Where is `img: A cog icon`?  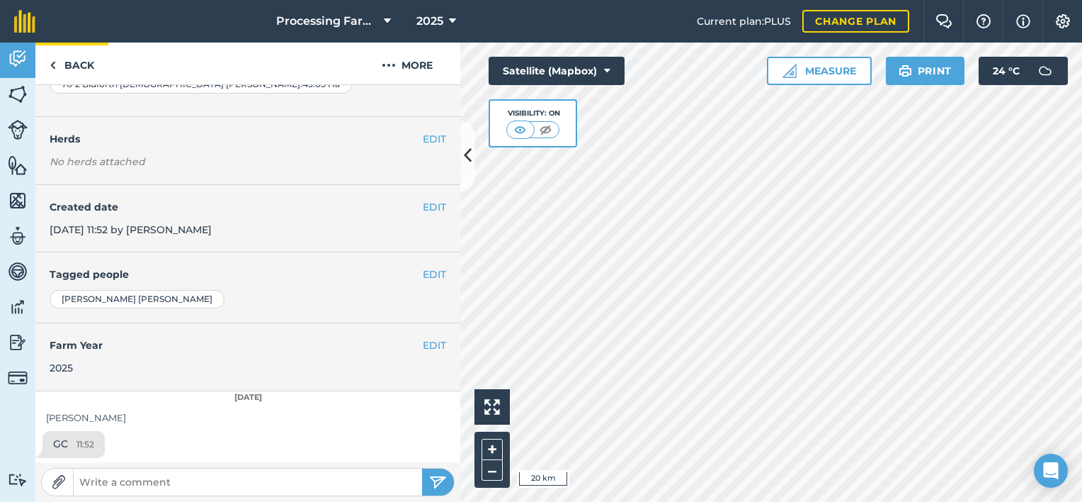
img: A cog icon is located at coordinates (1063, 21).